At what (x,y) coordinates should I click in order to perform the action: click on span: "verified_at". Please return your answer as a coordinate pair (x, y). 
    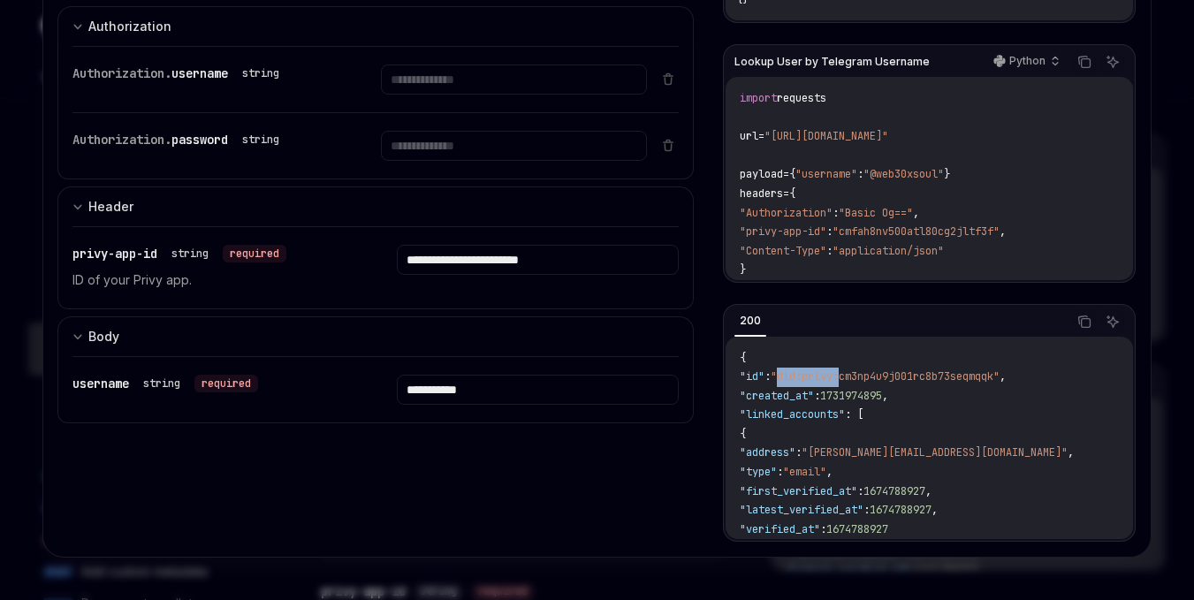
    Looking at the image, I should click on (779, 529).